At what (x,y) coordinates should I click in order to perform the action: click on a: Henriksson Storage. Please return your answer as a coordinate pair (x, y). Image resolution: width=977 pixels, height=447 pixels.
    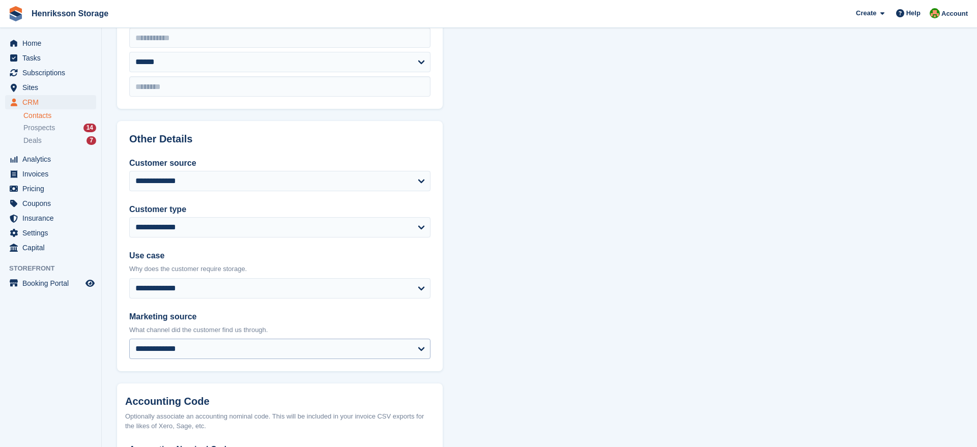
    Looking at the image, I should click on (70, 13).